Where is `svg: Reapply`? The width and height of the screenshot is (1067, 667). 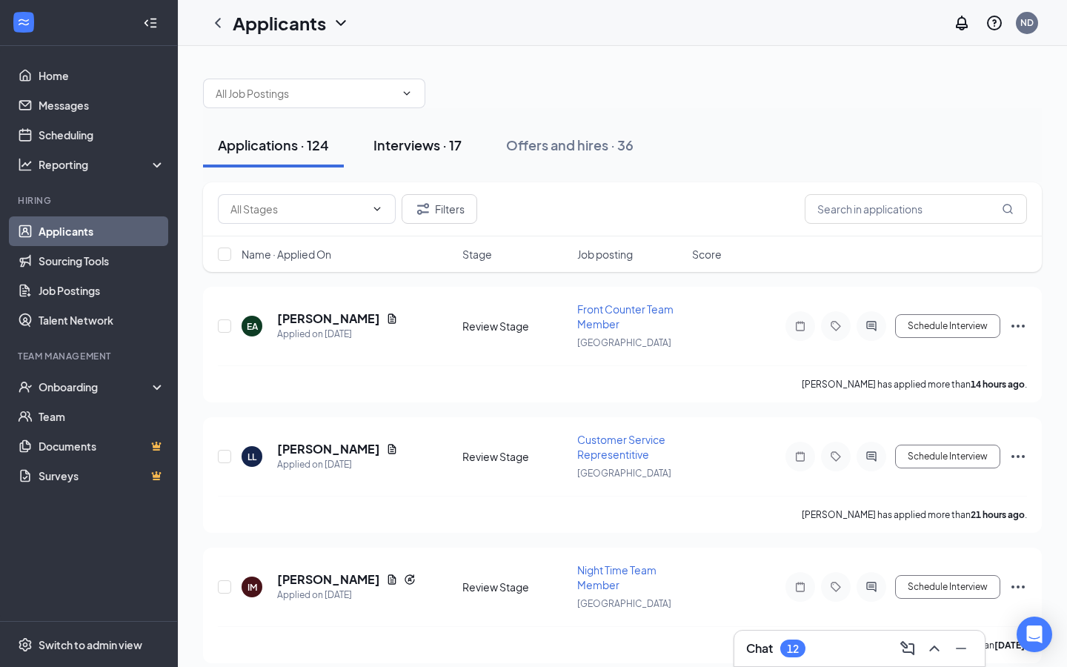
svg: Reapply is located at coordinates (410, 580).